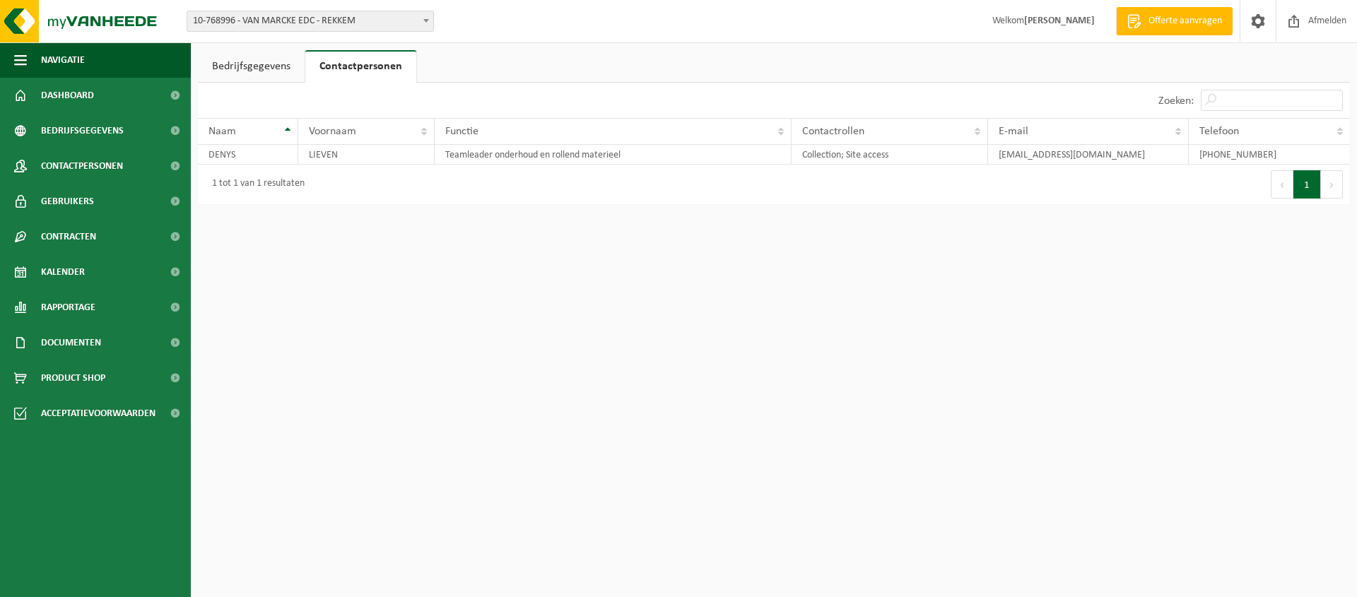  Describe the element at coordinates (255, 185) in the screenshot. I see `div: 1 tot 1 van 1 resultaten` at that location.